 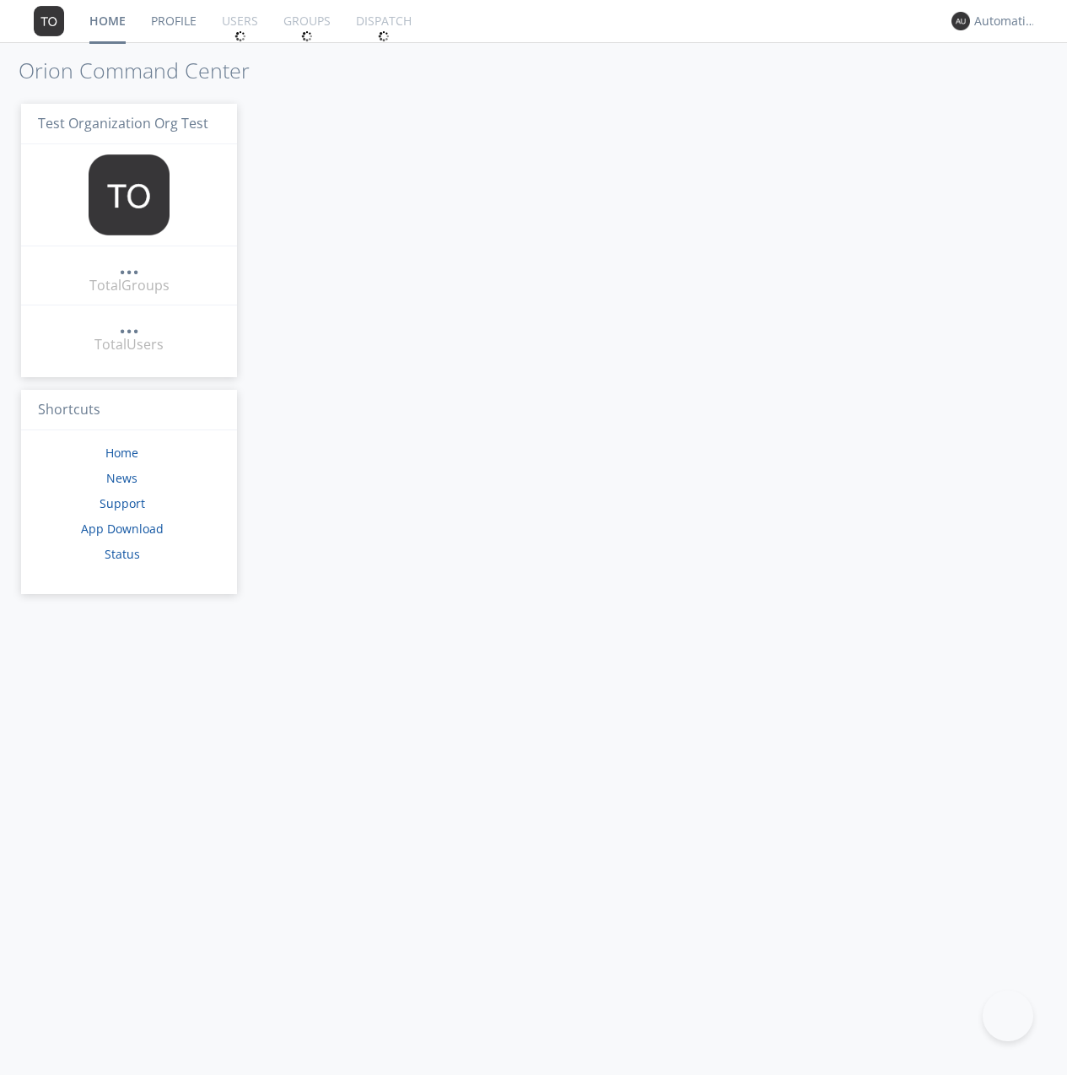 I want to click on h3: Shortcuts, so click(x=129, y=410).